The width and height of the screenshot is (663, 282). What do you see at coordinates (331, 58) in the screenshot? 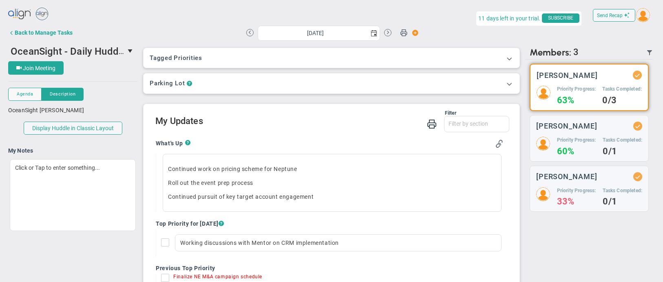
I see `h3: Tagged Priorities` at bounding box center [331, 58].